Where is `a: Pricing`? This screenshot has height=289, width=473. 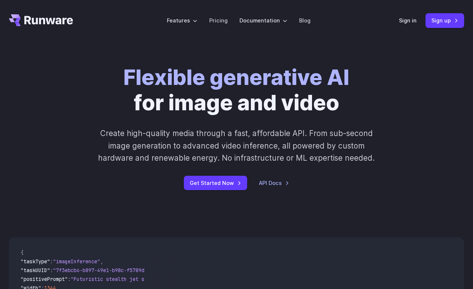
a: Pricing is located at coordinates (218, 20).